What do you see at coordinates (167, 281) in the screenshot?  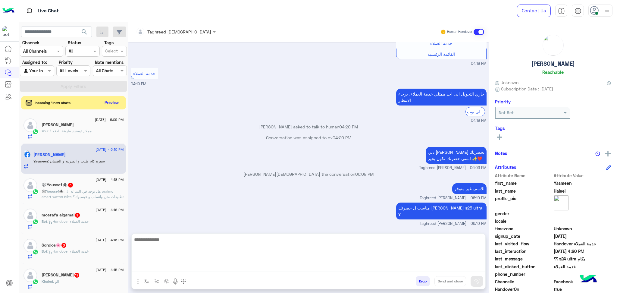 I see `button: create order` at bounding box center [167, 281].